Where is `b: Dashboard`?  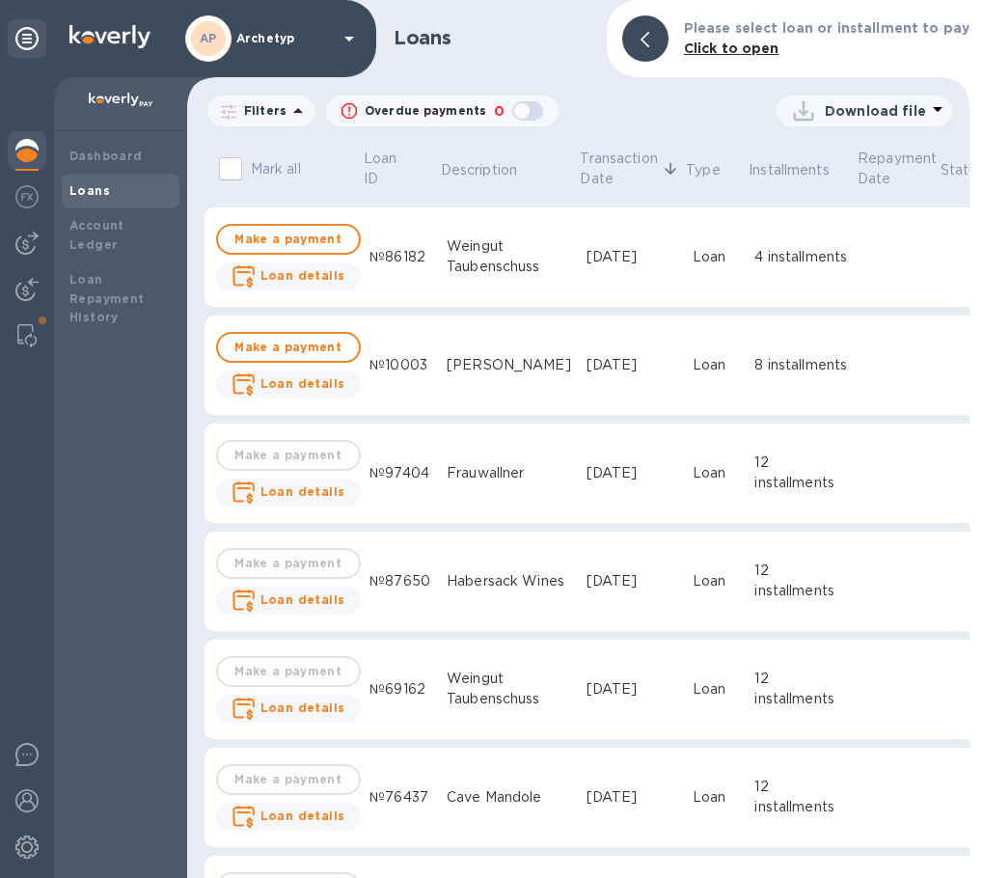 b: Dashboard is located at coordinates (106, 155).